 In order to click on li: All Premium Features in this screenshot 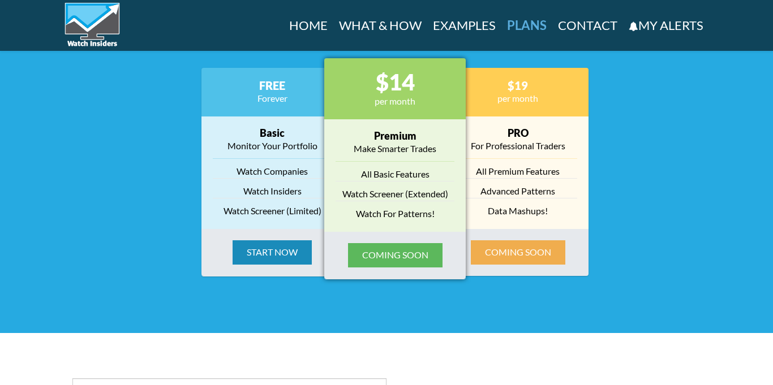, I will do `click(518, 171)`.